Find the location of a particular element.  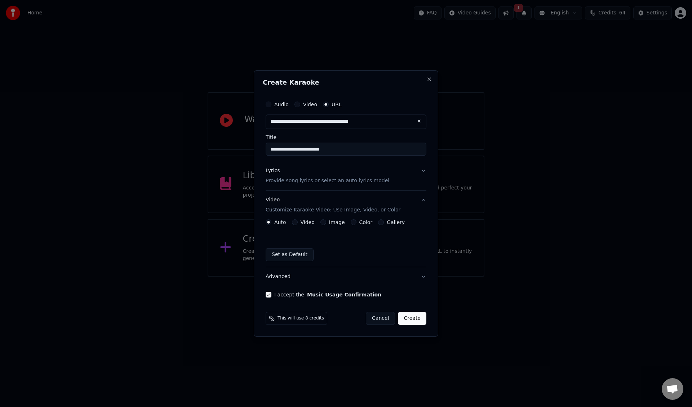

button: Create is located at coordinates (412, 319).